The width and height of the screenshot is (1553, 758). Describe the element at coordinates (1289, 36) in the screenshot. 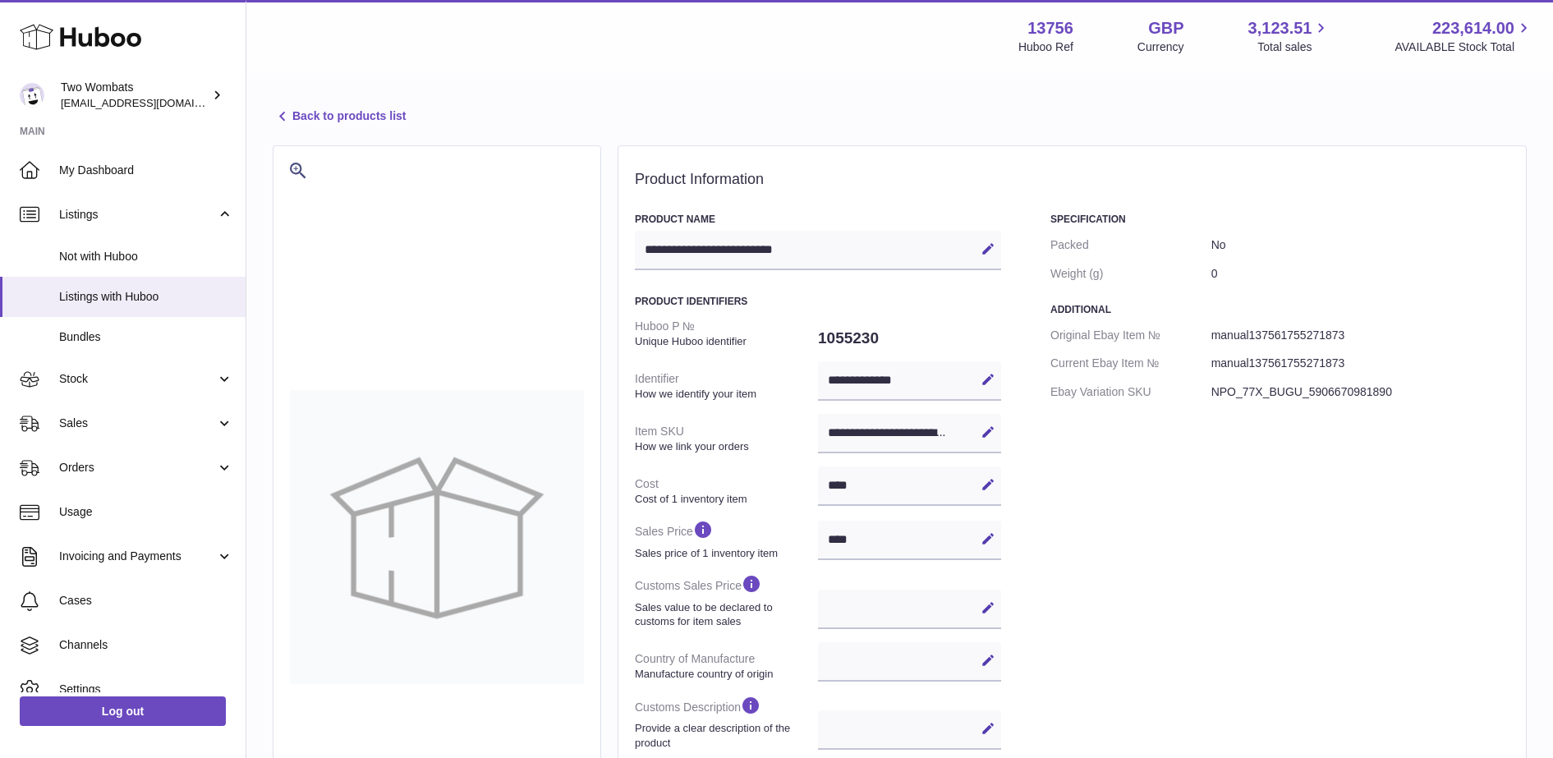

I see `a: 3,123.51 Total sales` at that location.